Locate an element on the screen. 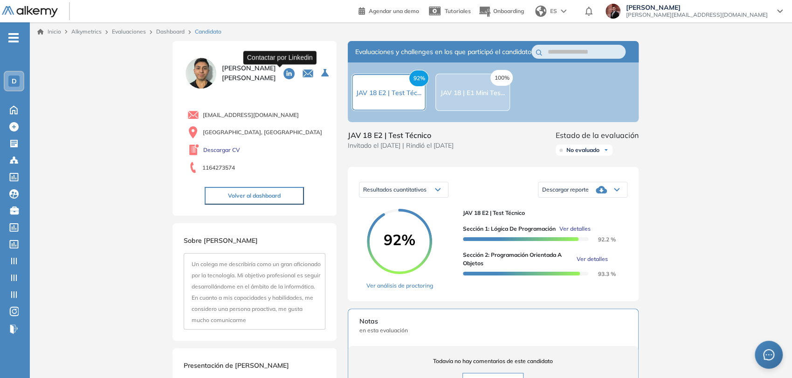 The height and width of the screenshot is (378, 792). a: Evaluaciones is located at coordinates (129, 31).